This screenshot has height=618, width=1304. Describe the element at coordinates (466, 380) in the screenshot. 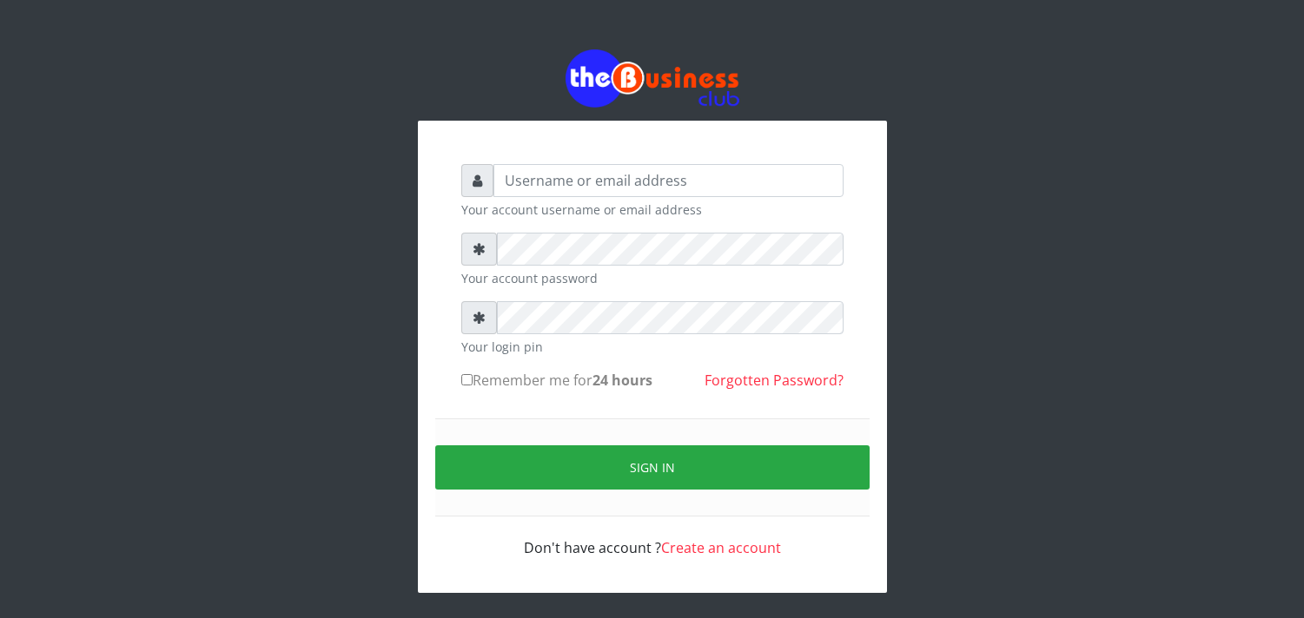

I see `input: Remember me for24 hours` at that location.